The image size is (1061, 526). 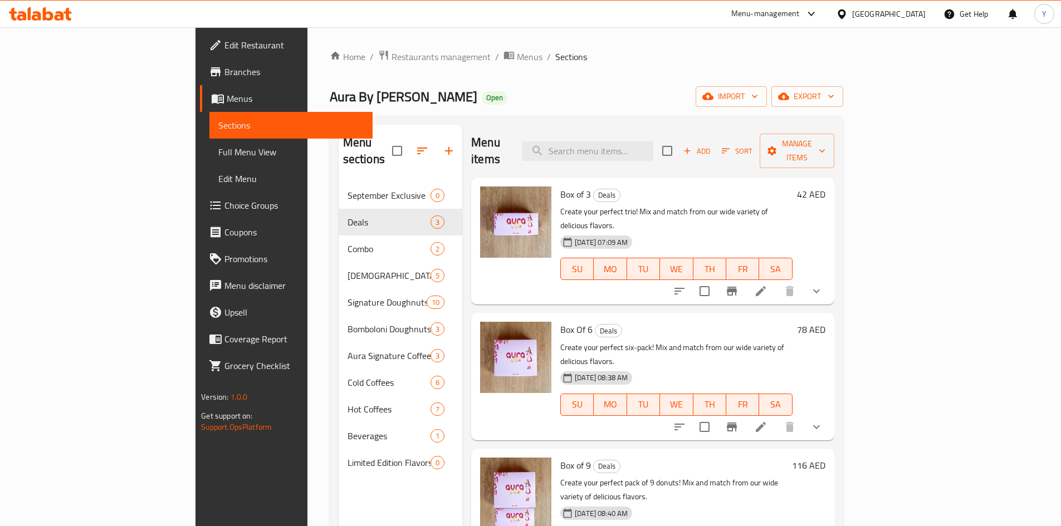 I want to click on div: Open, so click(x=494, y=98).